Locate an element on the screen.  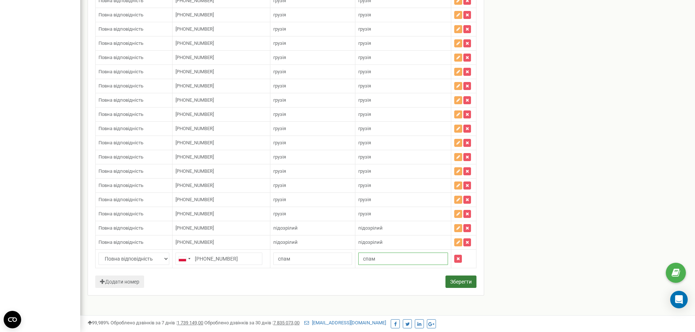
button: Зберегти is located at coordinates (461, 282).